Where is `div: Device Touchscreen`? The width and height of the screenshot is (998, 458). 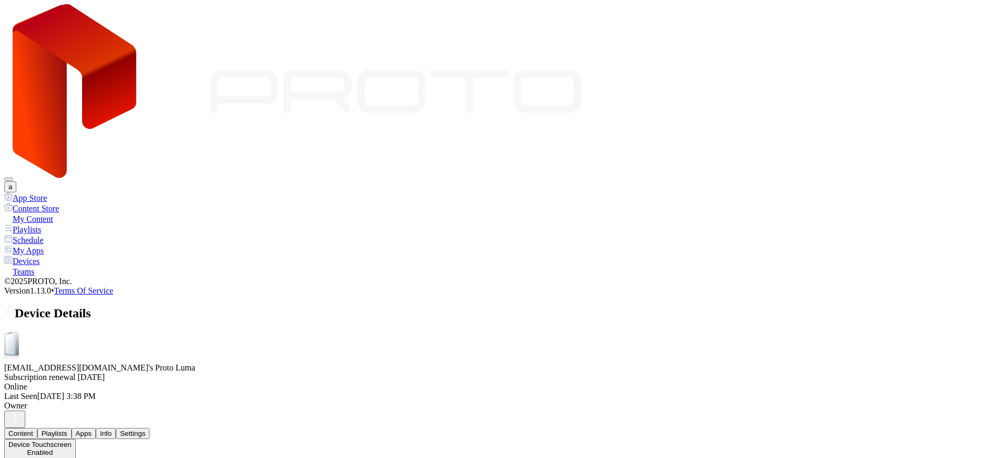
div: Device Touchscreen is located at coordinates (40, 444).